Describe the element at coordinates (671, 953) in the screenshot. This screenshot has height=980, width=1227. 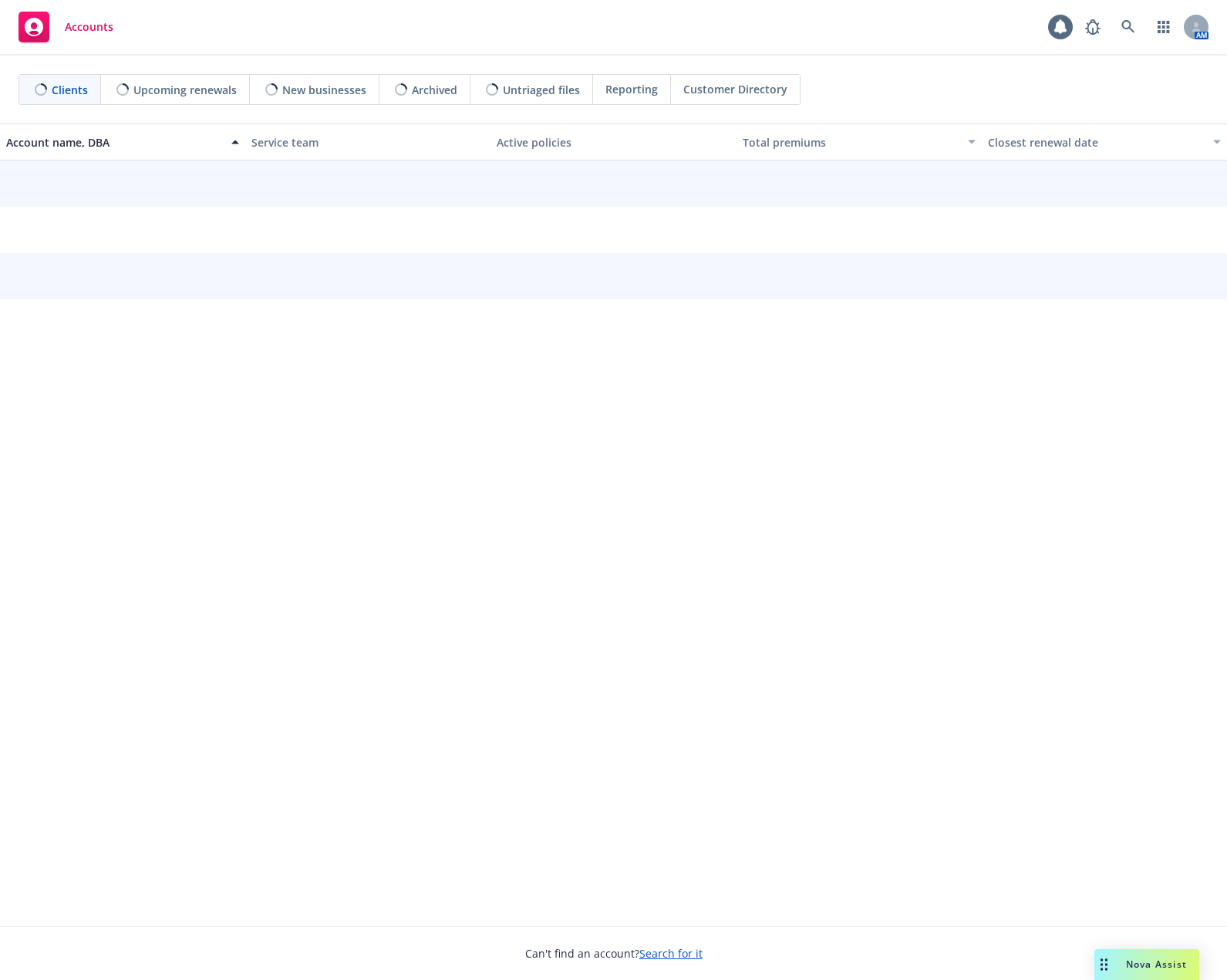
I see `a: Search for it` at that location.